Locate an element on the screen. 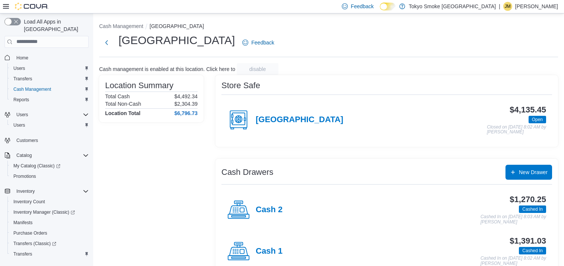 The image size is (564, 266). button: Purchase Orders is located at coordinates (50, 233).